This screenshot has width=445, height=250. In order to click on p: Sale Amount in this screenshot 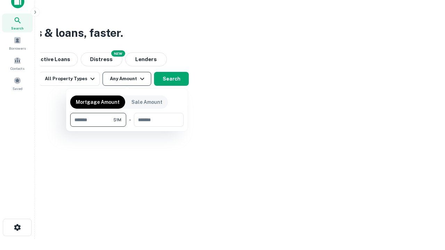, I will do `click(147, 102)`.